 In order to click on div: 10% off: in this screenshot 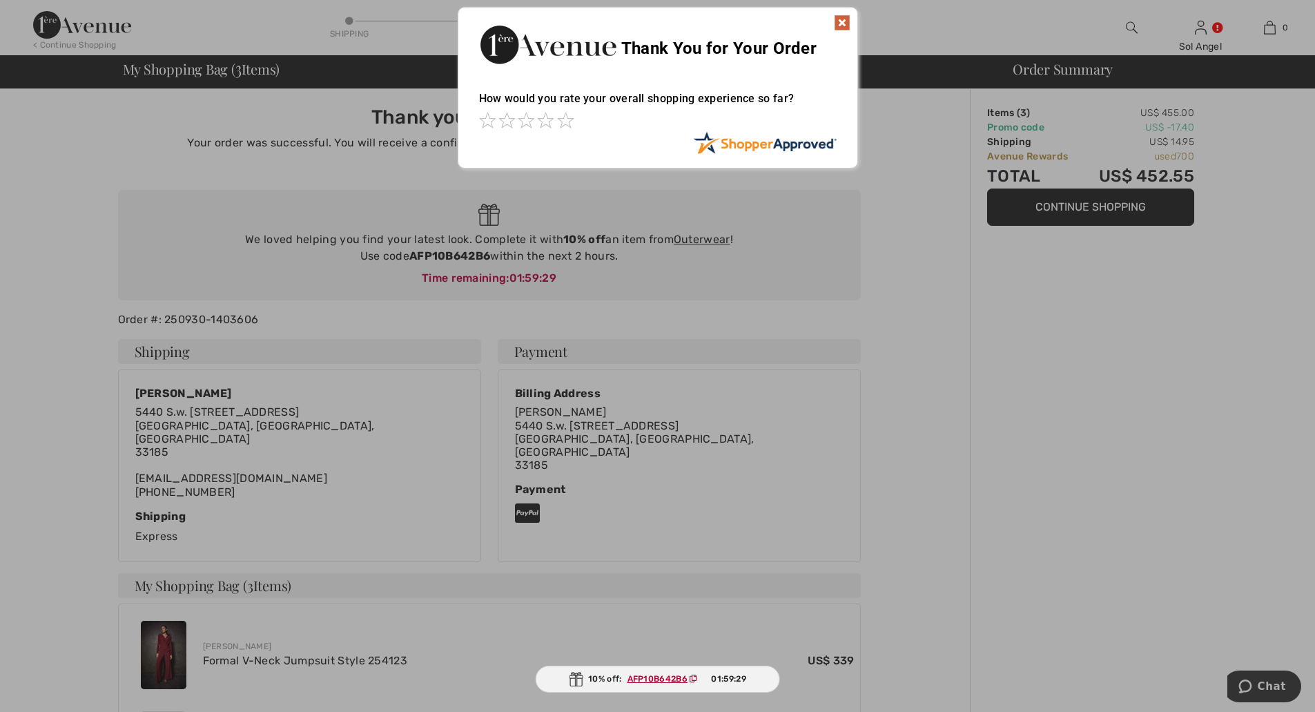, I will do `click(657, 679)`.